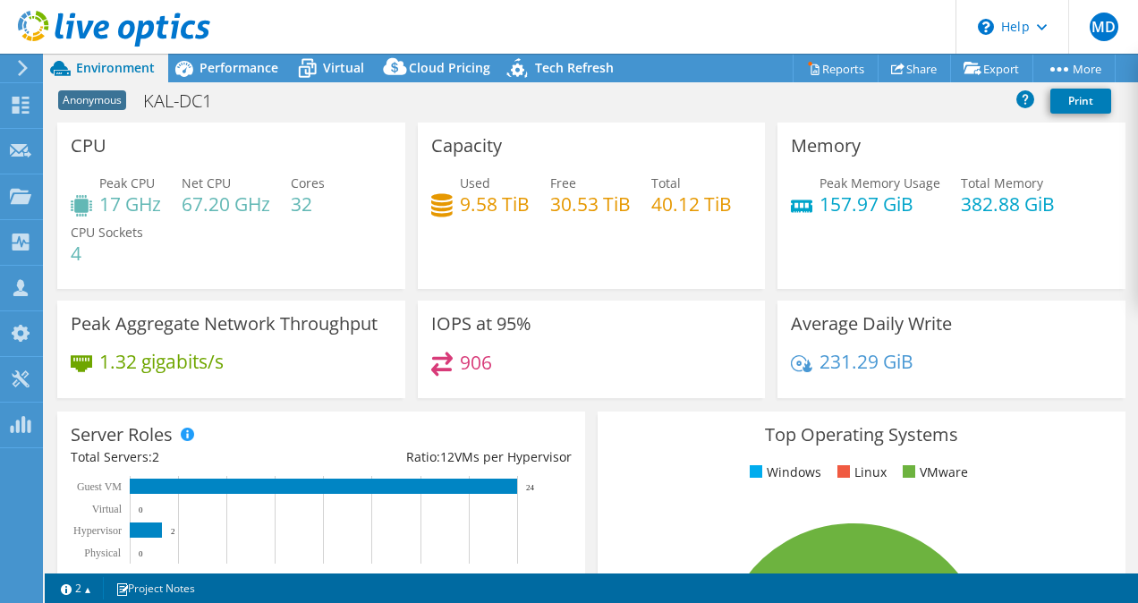 The height and width of the screenshot is (603, 1138). Describe the element at coordinates (475, 183) in the screenshot. I see `span: Used` at that location.